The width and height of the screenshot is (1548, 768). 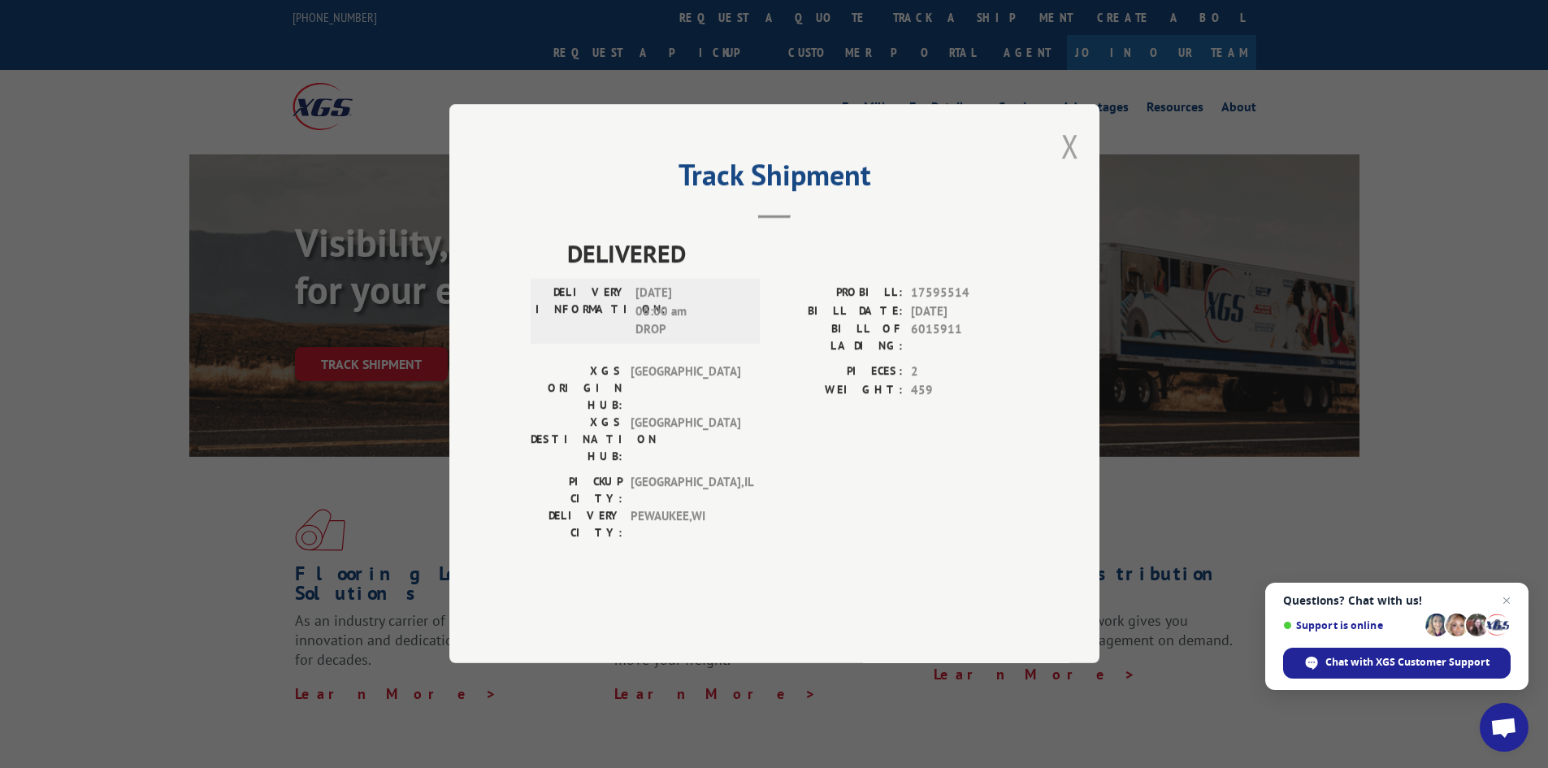 I want to click on span: Chat with XGS Customer Support, so click(x=1407, y=662).